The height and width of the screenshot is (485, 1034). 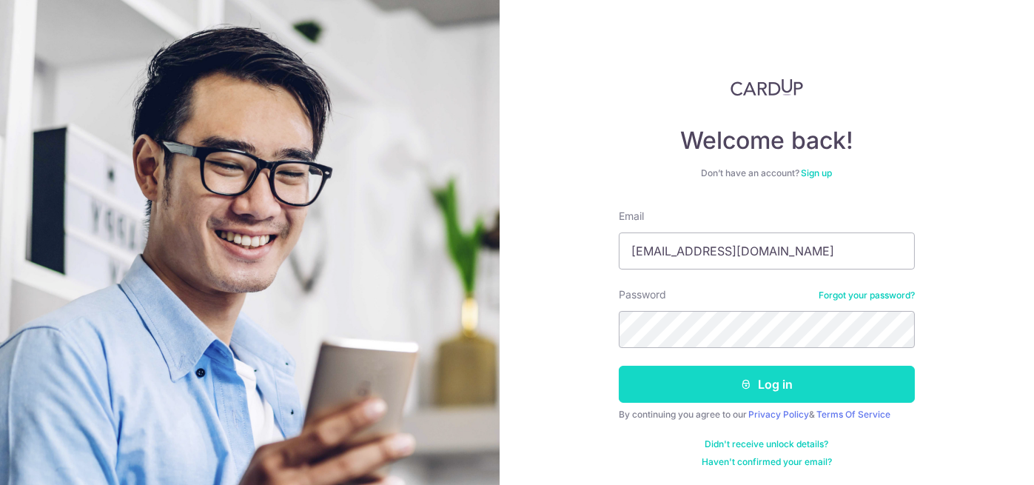 What do you see at coordinates (867, 295) in the screenshot?
I see `a: Forgot your password?` at bounding box center [867, 295].